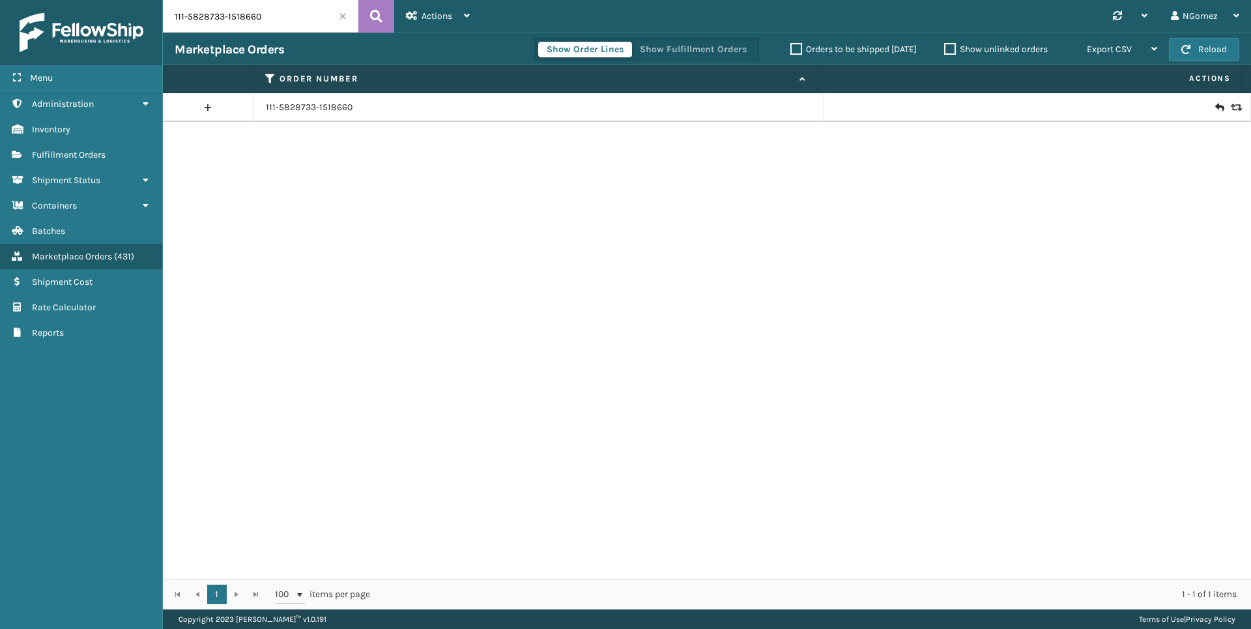 The height and width of the screenshot is (629, 1251). Describe the element at coordinates (229, 50) in the screenshot. I see `h3: Marketplace Orders` at that location.